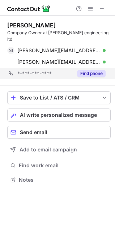  Describe the element at coordinates (58, 115) in the screenshot. I see `span: AI write personalized message` at that location.